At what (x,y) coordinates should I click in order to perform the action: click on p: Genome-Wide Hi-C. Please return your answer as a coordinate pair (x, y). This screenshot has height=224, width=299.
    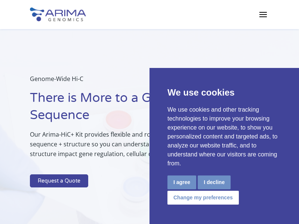
    Looking at the image, I should click on (150, 82).